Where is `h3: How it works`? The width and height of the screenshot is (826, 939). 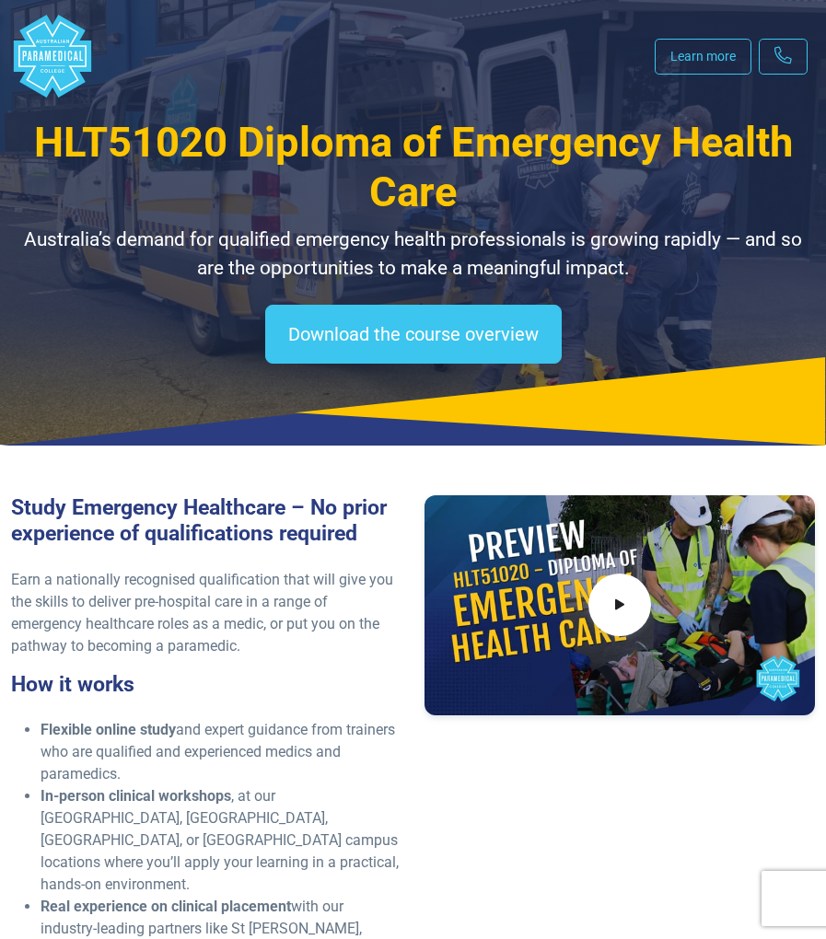 h3: How it works is located at coordinates (206, 685).